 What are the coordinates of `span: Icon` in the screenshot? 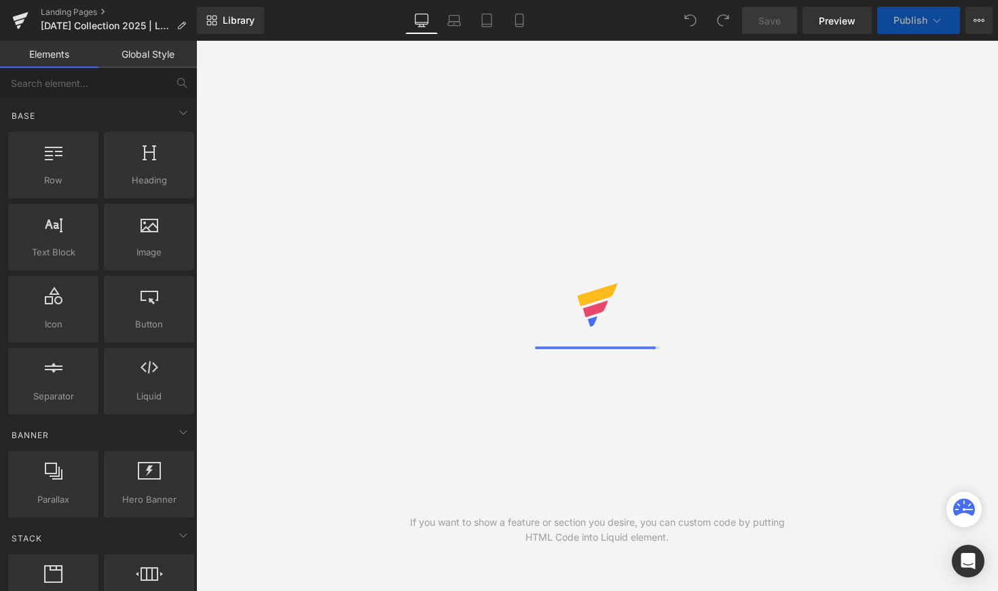 It's located at (53, 324).